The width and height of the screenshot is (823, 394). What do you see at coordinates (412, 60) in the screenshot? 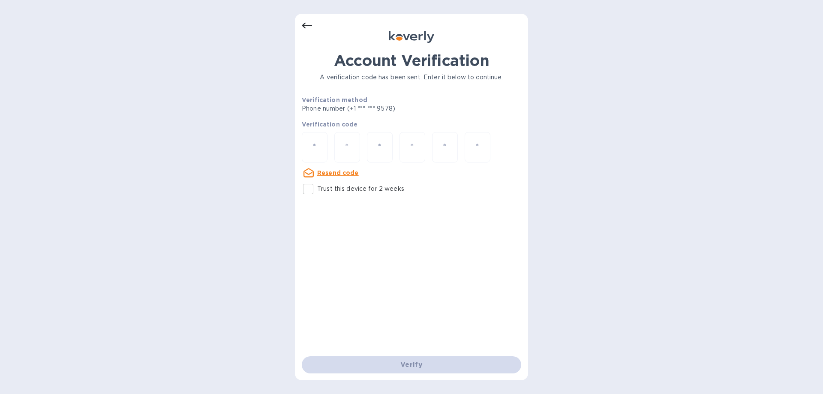
I see `h1: Account Verification` at bounding box center [412, 60].